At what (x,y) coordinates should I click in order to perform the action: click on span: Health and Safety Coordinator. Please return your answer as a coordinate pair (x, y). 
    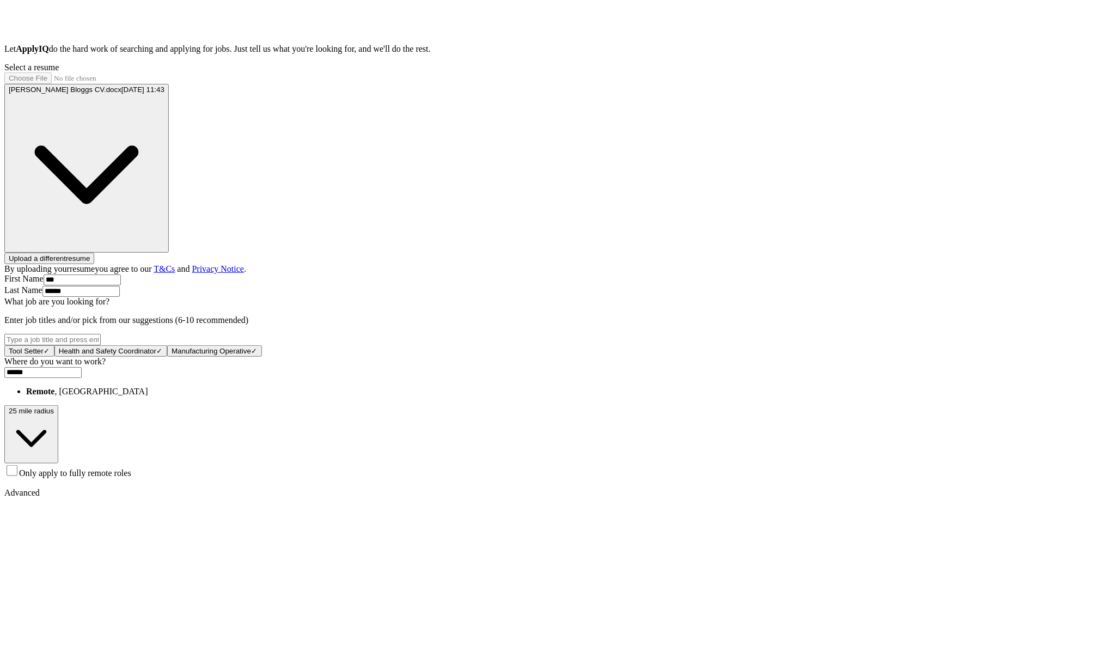
    Looking at the image, I should click on (107, 351).